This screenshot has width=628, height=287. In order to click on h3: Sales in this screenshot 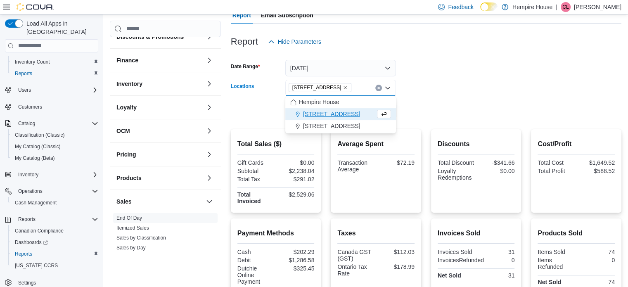, I will do `click(124, 201)`.